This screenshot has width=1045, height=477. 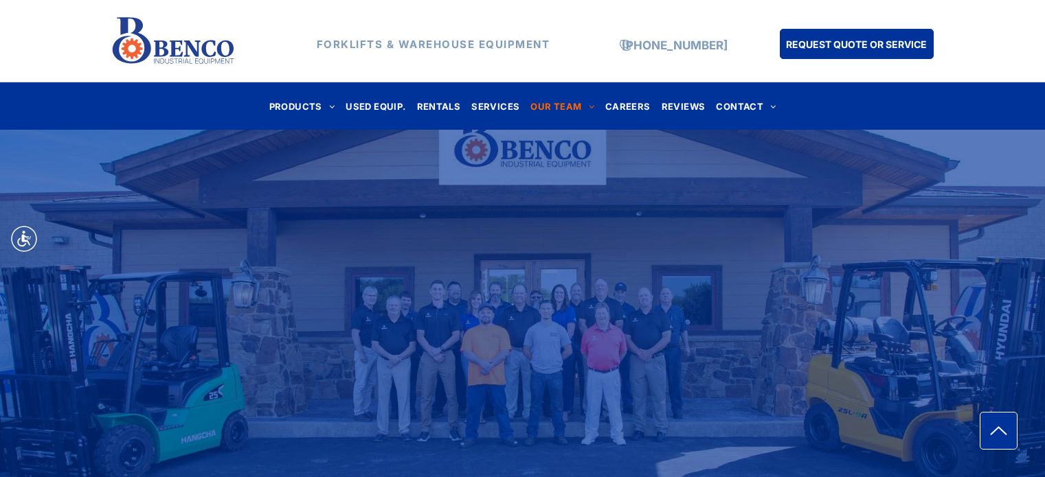 I want to click on a: CAREERS, so click(x=628, y=106).